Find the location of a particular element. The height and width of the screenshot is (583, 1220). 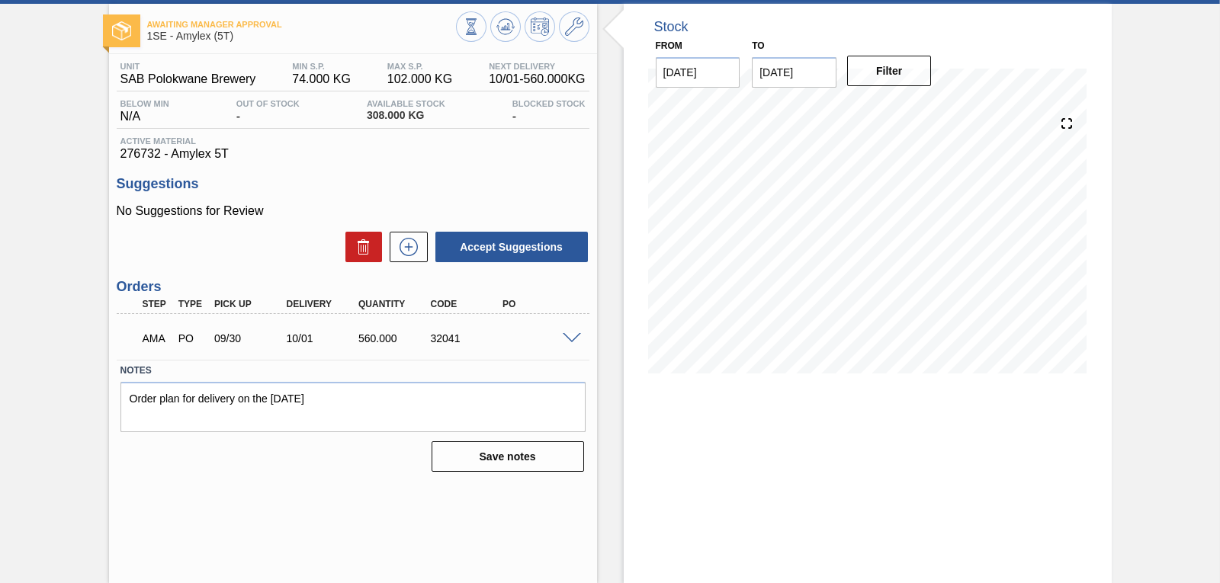

label: Notes is located at coordinates (353, 371).